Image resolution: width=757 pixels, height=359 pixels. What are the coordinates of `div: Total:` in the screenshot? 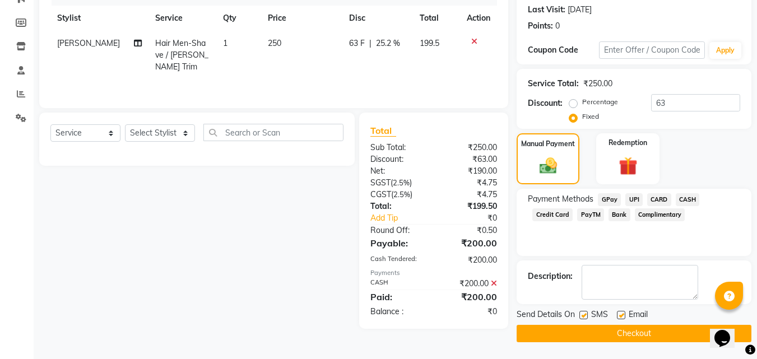 It's located at (398, 206).